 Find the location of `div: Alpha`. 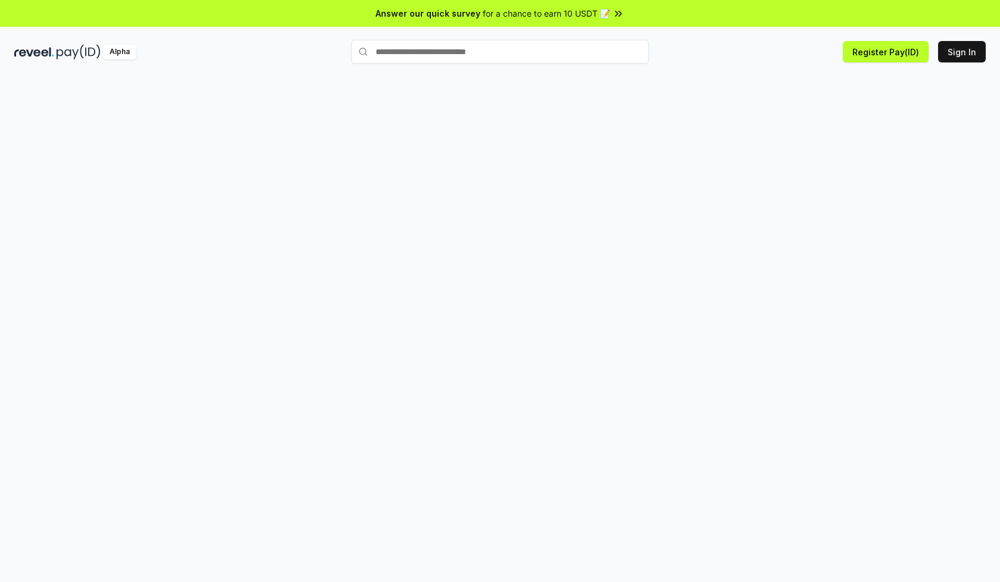

div: Alpha is located at coordinates (120, 52).